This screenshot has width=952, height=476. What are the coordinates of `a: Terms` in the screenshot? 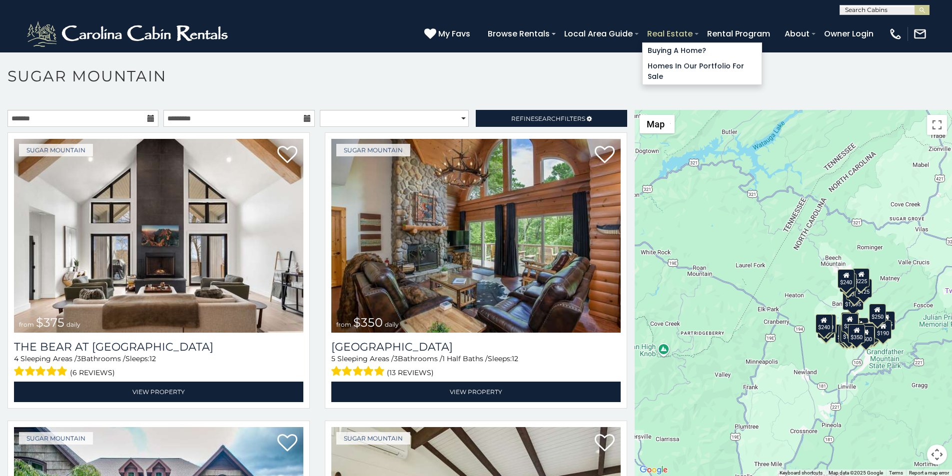 It's located at (896, 473).